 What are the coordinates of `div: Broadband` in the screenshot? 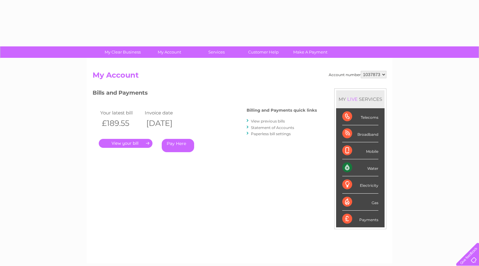 It's located at (360, 133).